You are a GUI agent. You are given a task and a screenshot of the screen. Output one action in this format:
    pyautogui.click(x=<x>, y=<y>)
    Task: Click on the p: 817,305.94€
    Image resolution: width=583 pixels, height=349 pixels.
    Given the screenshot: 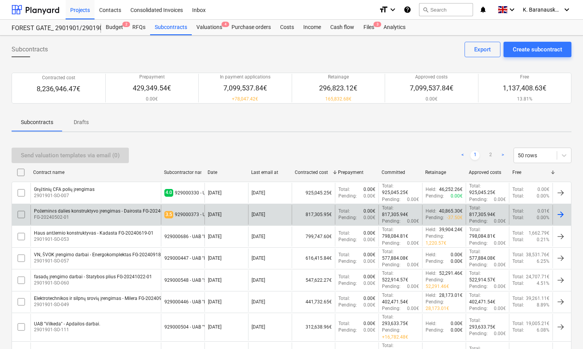 What is the action you would take?
    pyautogui.click(x=395, y=214)
    